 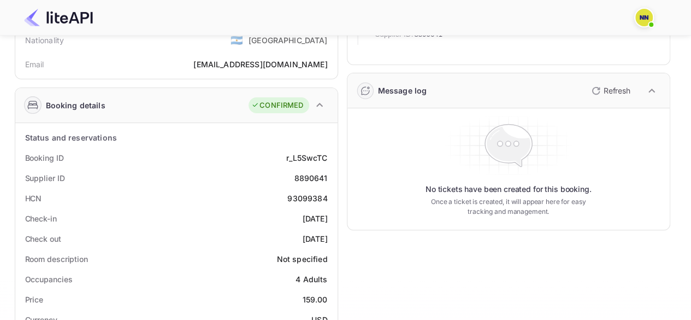 I want to click on div: Price, so click(x=34, y=299).